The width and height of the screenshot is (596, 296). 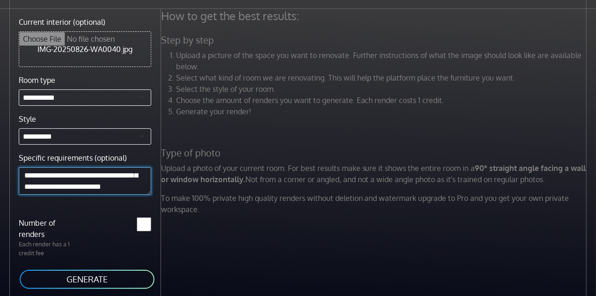 I want to click on p: Upload a photo of your current room. For best results make sure it shows the entire room in a Not..., so click(x=375, y=174).